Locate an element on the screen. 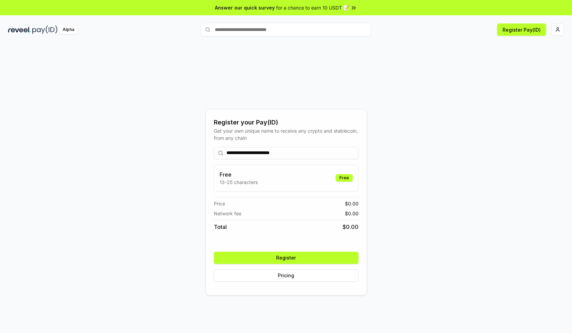 This screenshot has width=572, height=333. img: pay_id is located at coordinates (45, 30).